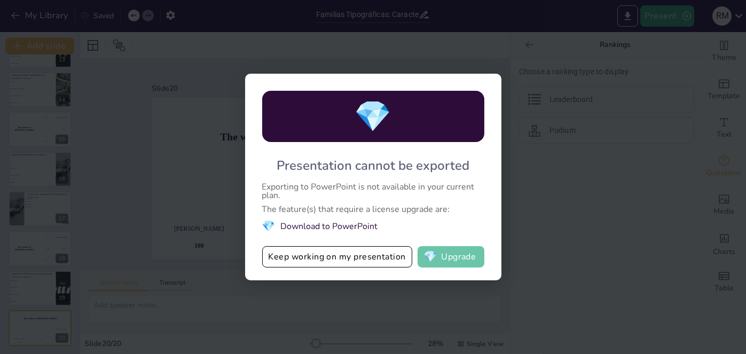  What do you see at coordinates (373, 209) in the screenshot?
I see `div: The feature(s) that require a license upgrade are:` at bounding box center [373, 209].